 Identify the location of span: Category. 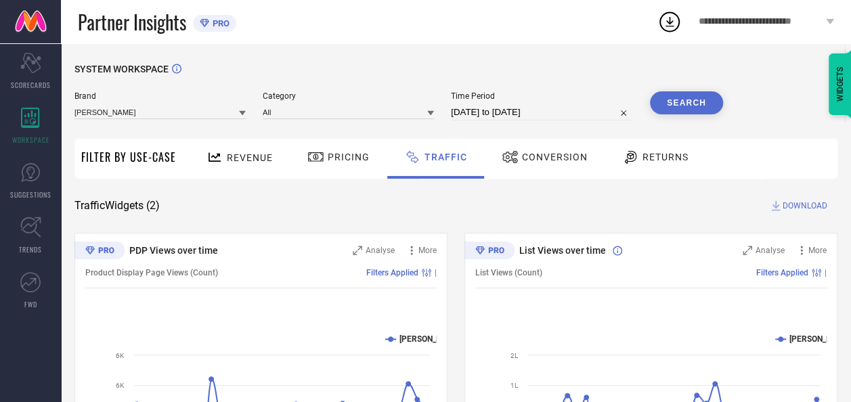
(348, 96).